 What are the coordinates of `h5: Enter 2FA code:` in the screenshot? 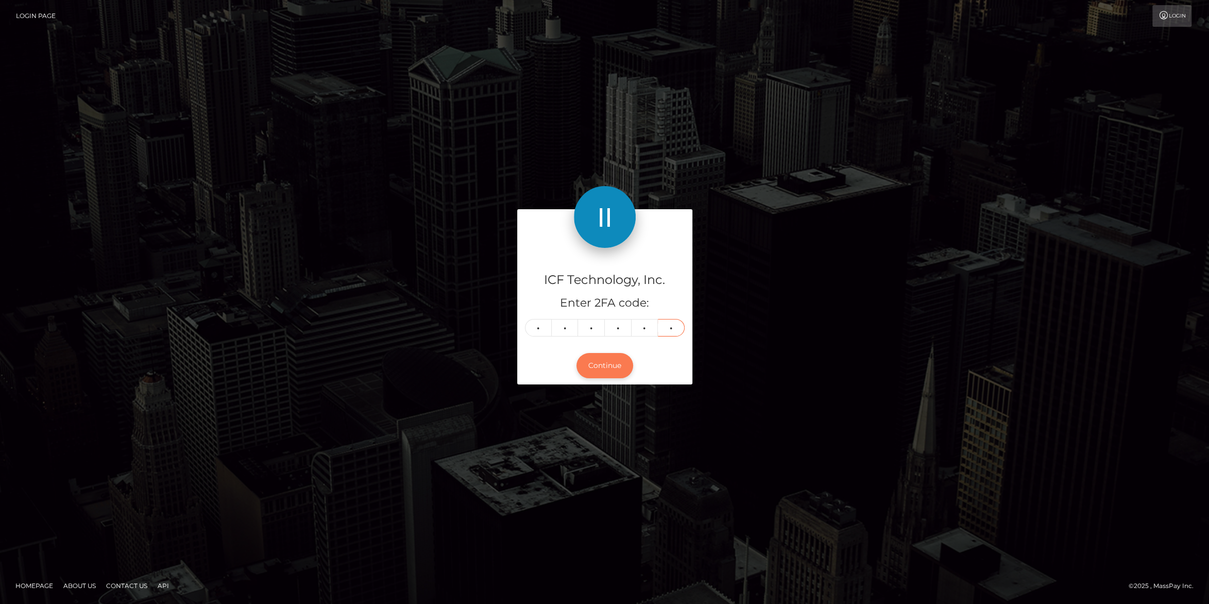 It's located at (605, 303).